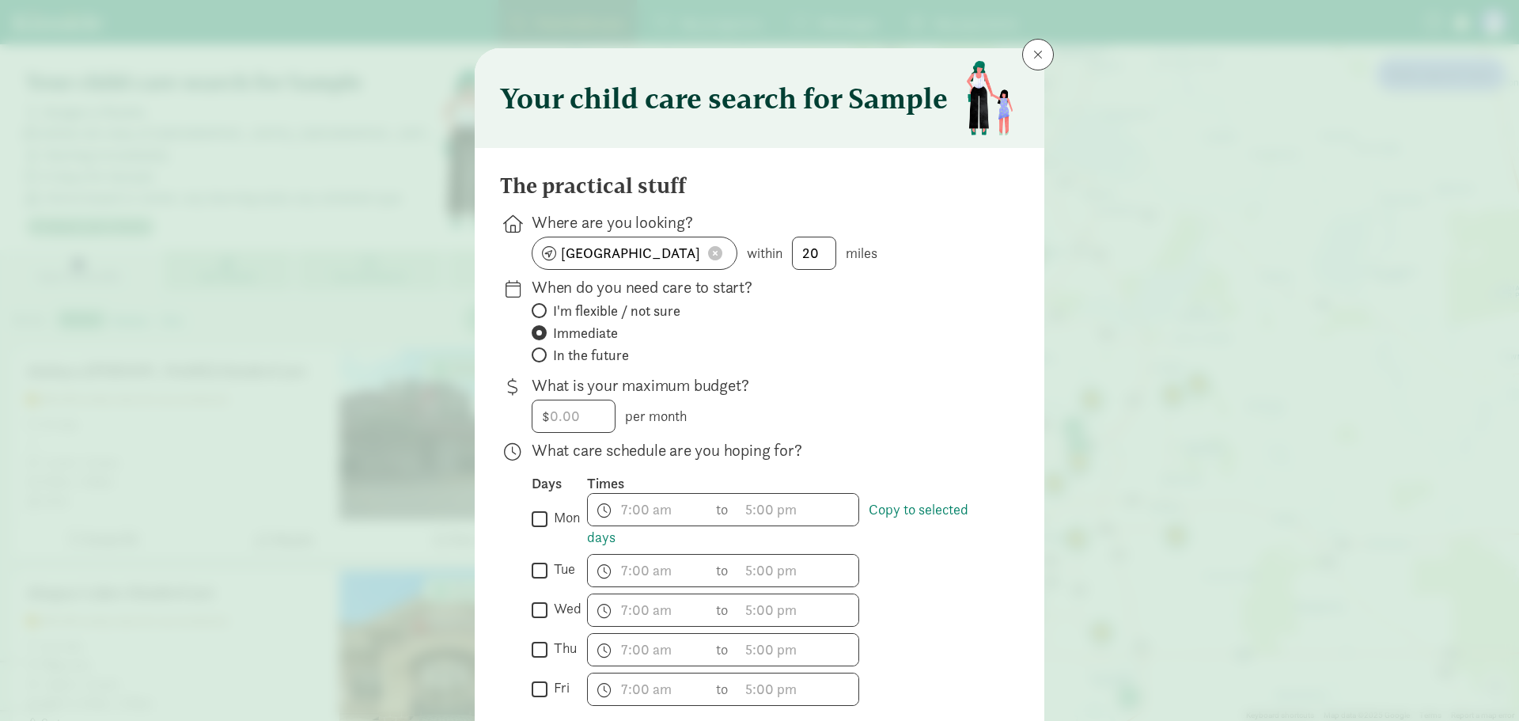 This screenshot has width=1519, height=721. What do you see at coordinates (724, 98) in the screenshot?
I see `h3: Your child care search for Sample` at bounding box center [724, 98].